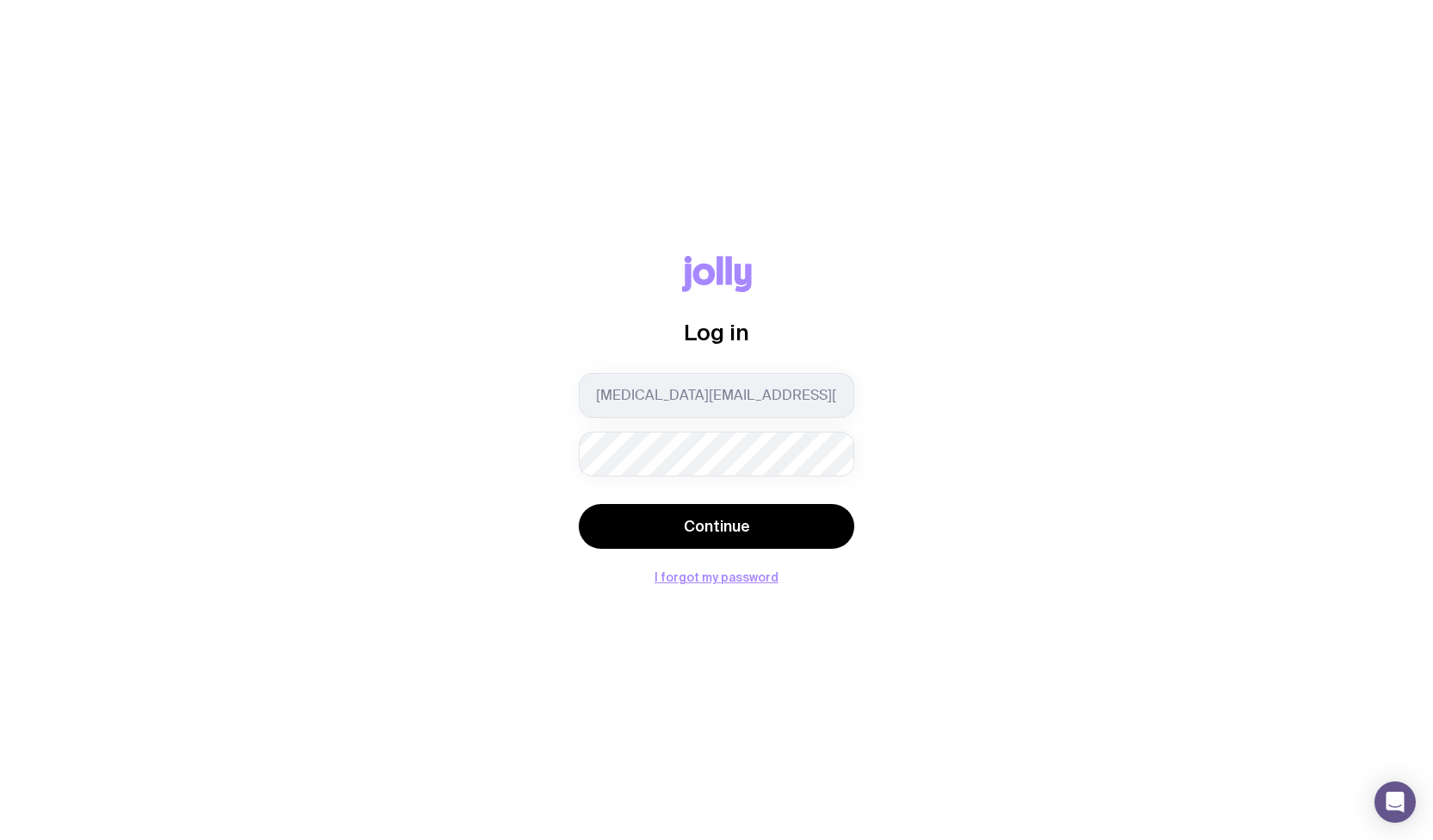  I want to click on button: I forgot my password, so click(717, 577).